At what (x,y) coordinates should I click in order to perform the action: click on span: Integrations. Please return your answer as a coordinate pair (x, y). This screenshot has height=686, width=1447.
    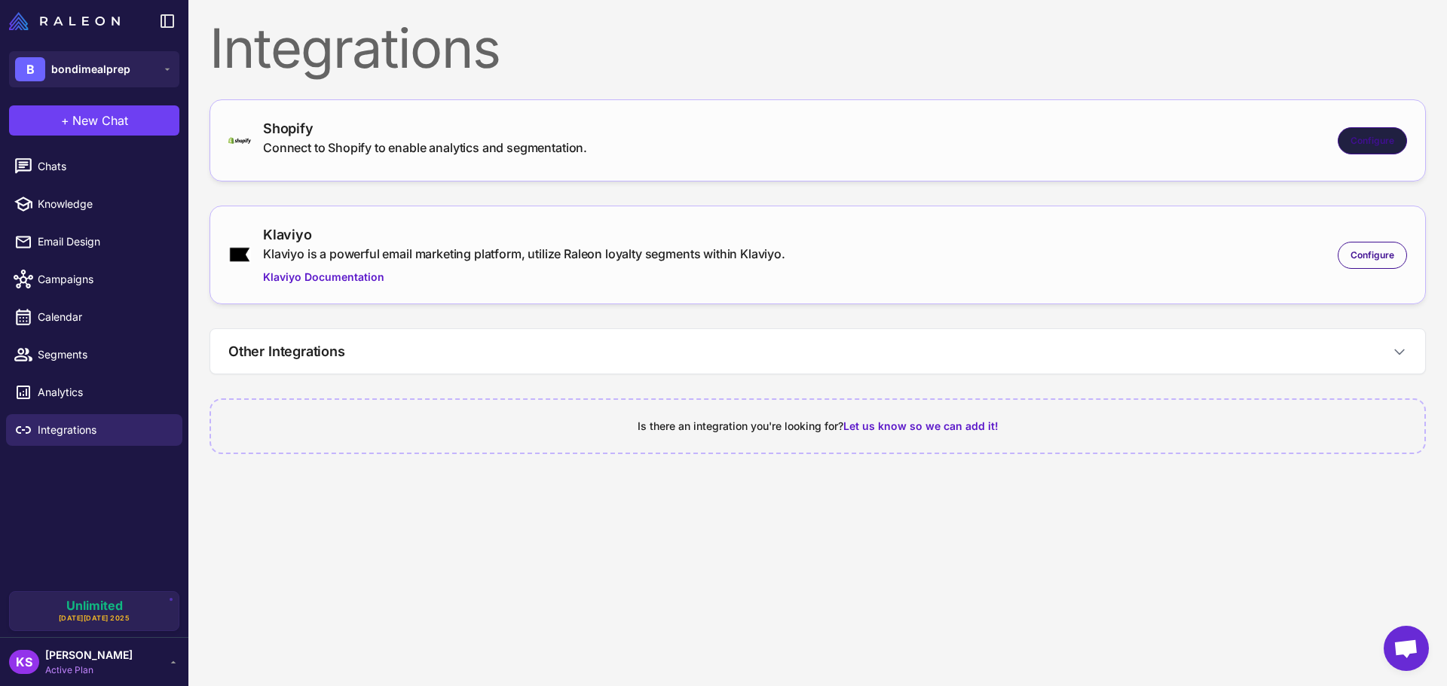
    Looking at the image, I should click on (104, 430).